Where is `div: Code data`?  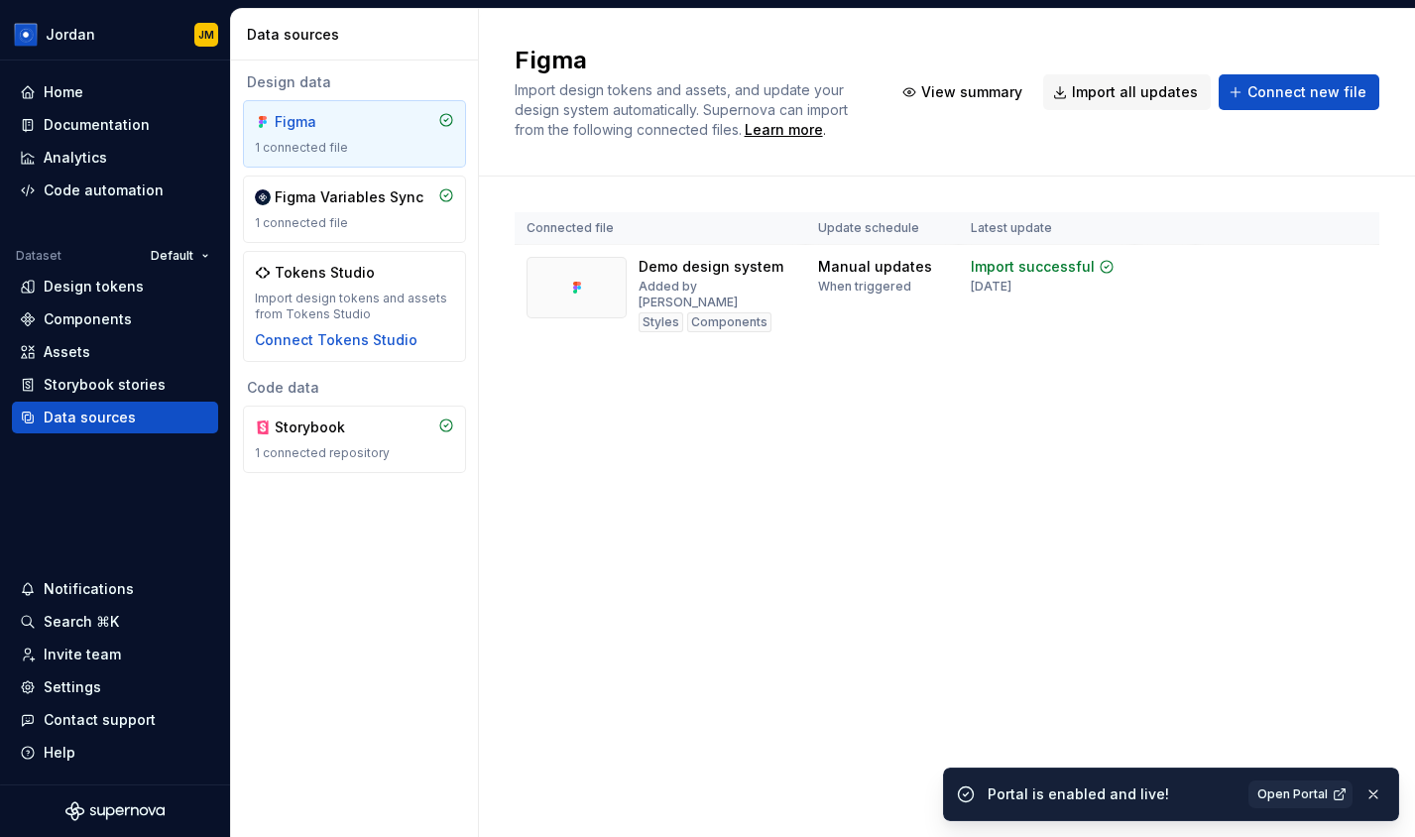 div: Code data is located at coordinates (354, 388).